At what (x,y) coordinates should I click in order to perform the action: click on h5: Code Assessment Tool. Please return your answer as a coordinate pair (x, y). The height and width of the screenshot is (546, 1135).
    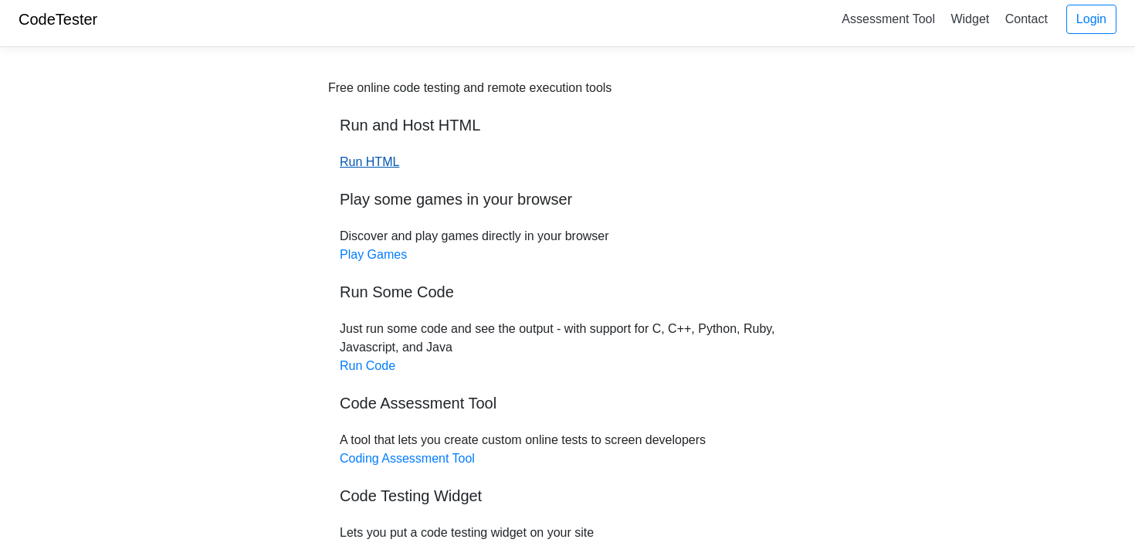
    Looking at the image, I should click on (568, 403).